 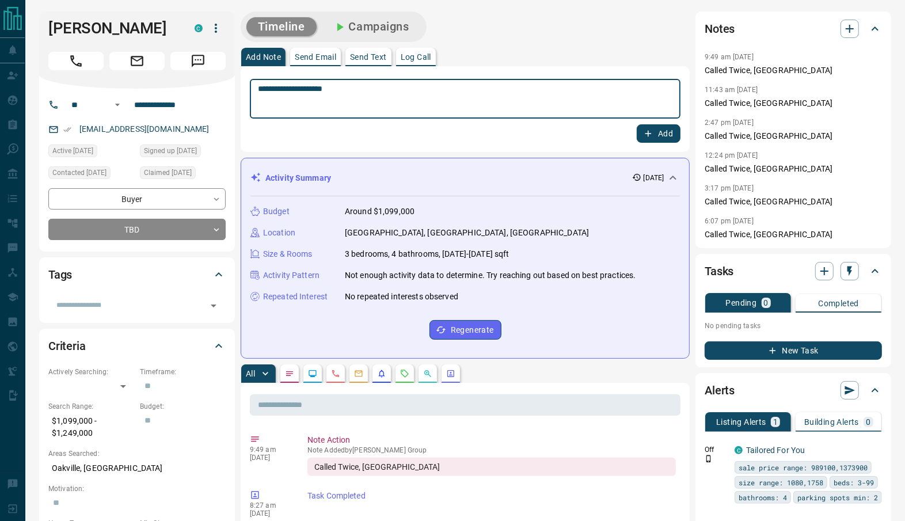 What do you see at coordinates (279, 232) in the screenshot?
I see `p: Location` at bounding box center [279, 232].